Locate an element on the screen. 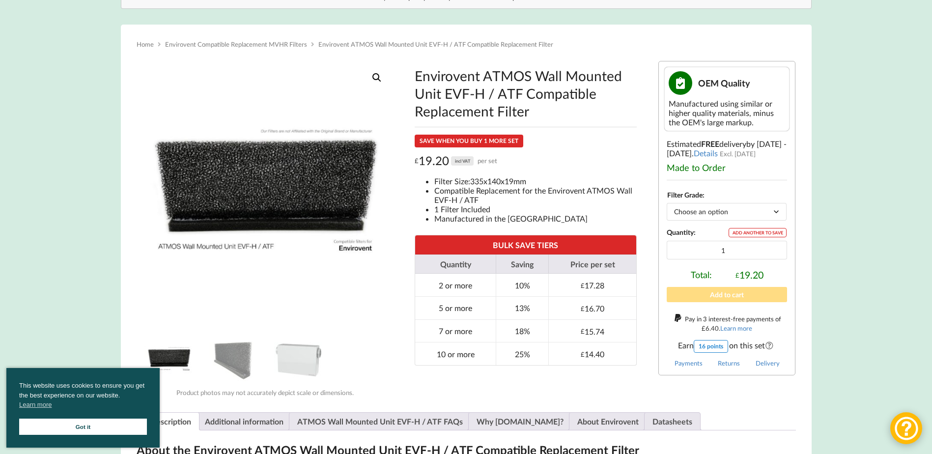  td: 10% is located at coordinates (522, 285).